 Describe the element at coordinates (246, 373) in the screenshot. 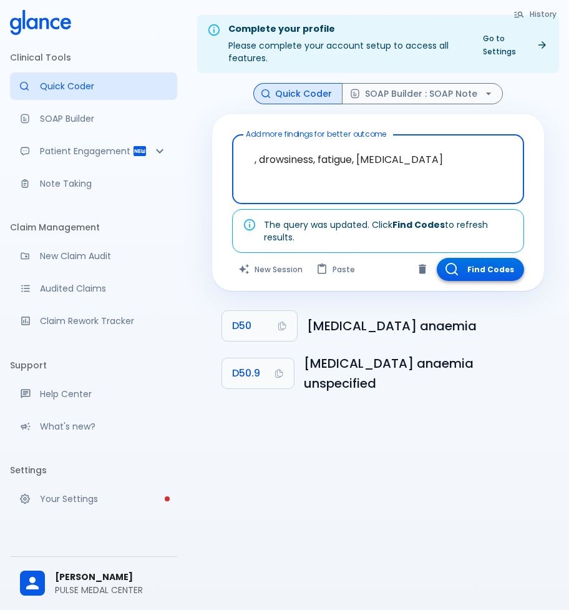

I see `span: D50.9` at that location.